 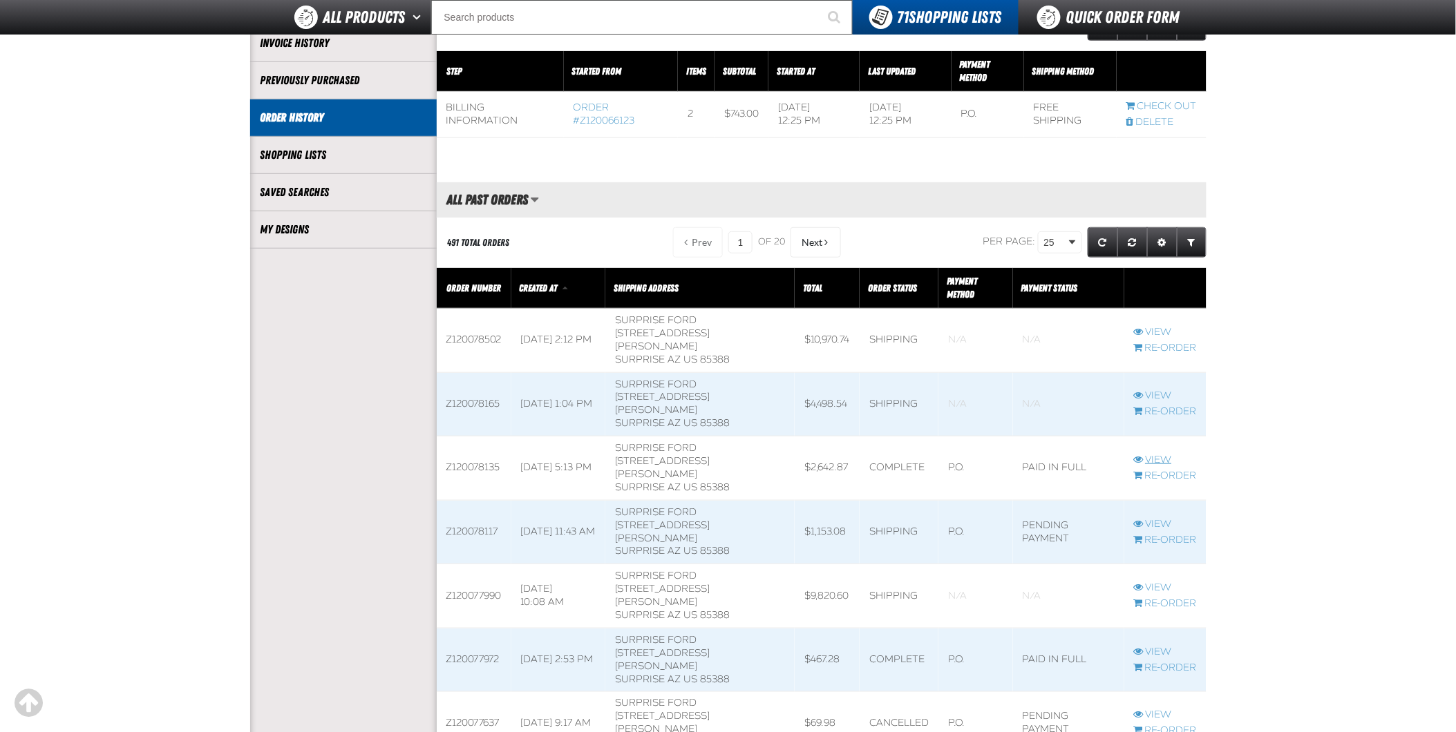 I want to click on h2: All Past Orders, so click(x=482, y=200).